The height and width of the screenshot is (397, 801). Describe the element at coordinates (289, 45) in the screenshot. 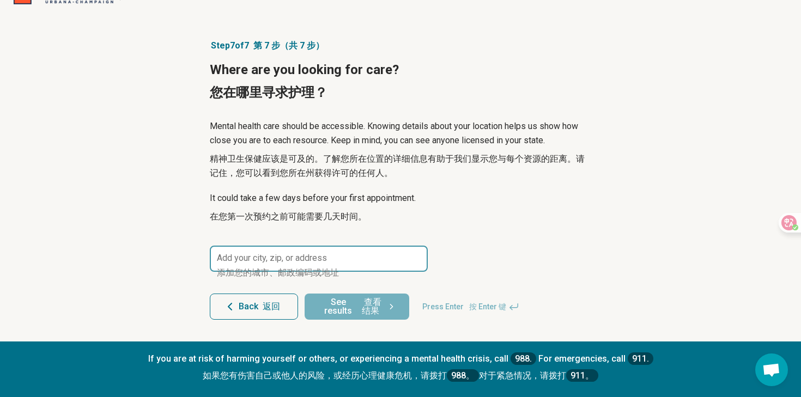

I see `font: 第 7 步（共 7 步）` at that location.